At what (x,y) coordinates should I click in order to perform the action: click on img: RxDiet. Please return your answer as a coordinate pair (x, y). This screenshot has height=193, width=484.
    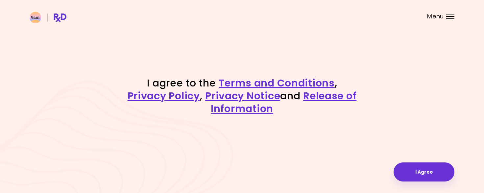
    Looking at the image, I should click on (48, 17).